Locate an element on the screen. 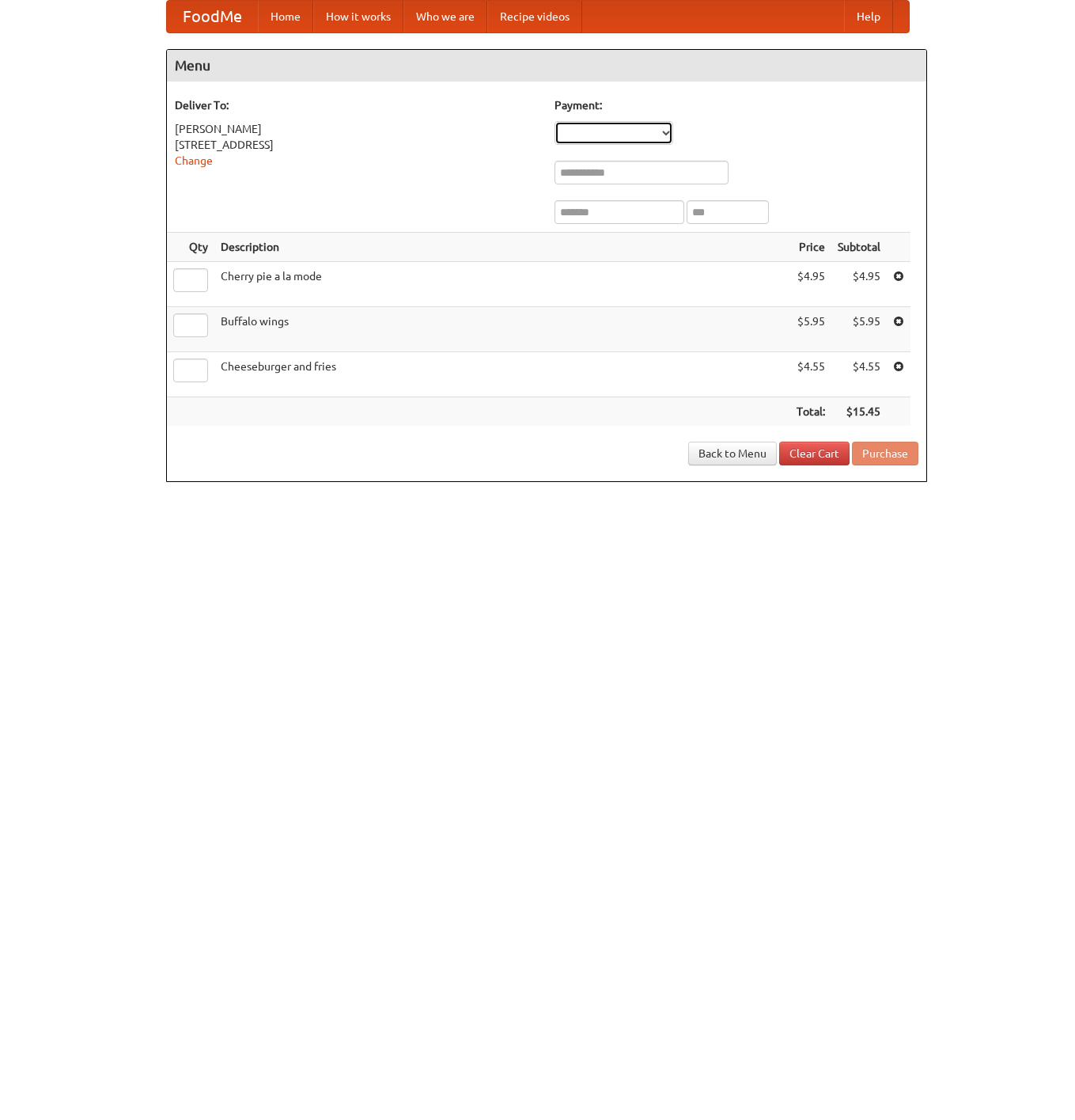 This screenshot has width=1075, height=1120. h5: Payment: is located at coordinates (737, 106).